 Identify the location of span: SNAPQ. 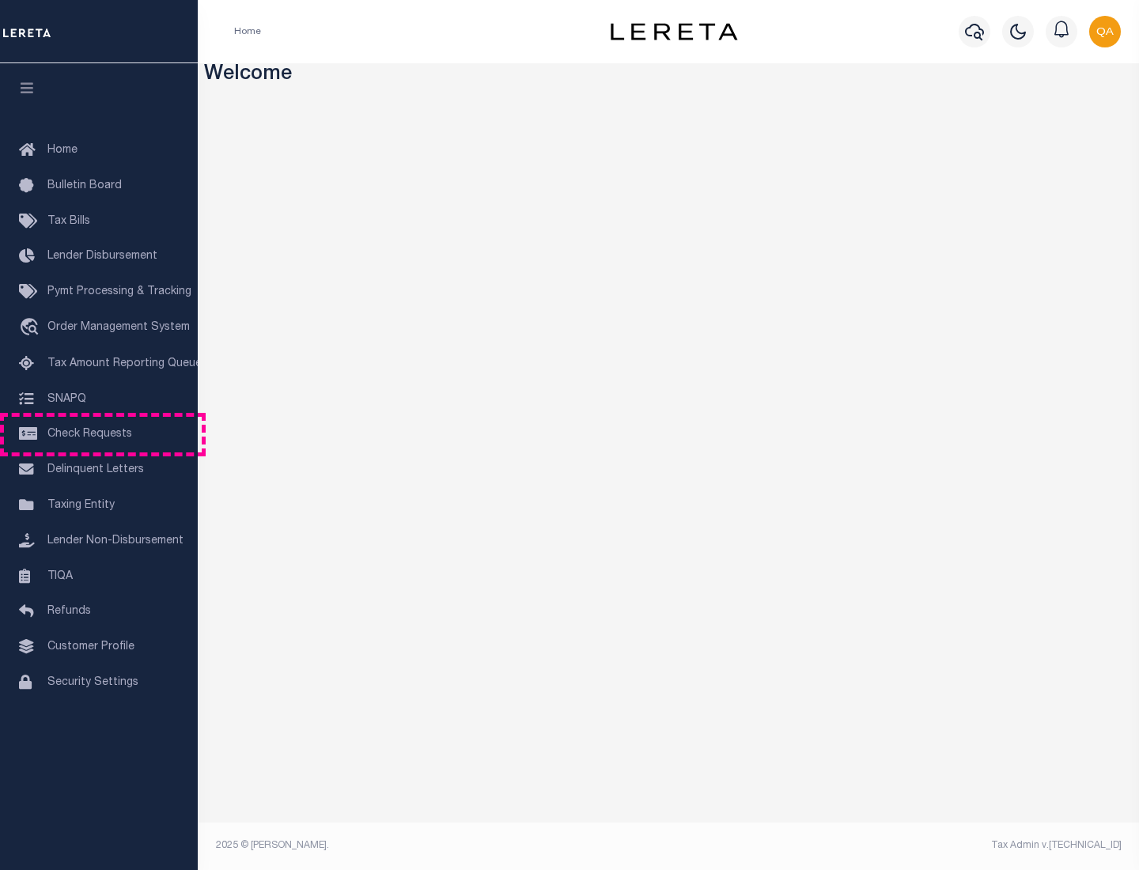
(66, 399).